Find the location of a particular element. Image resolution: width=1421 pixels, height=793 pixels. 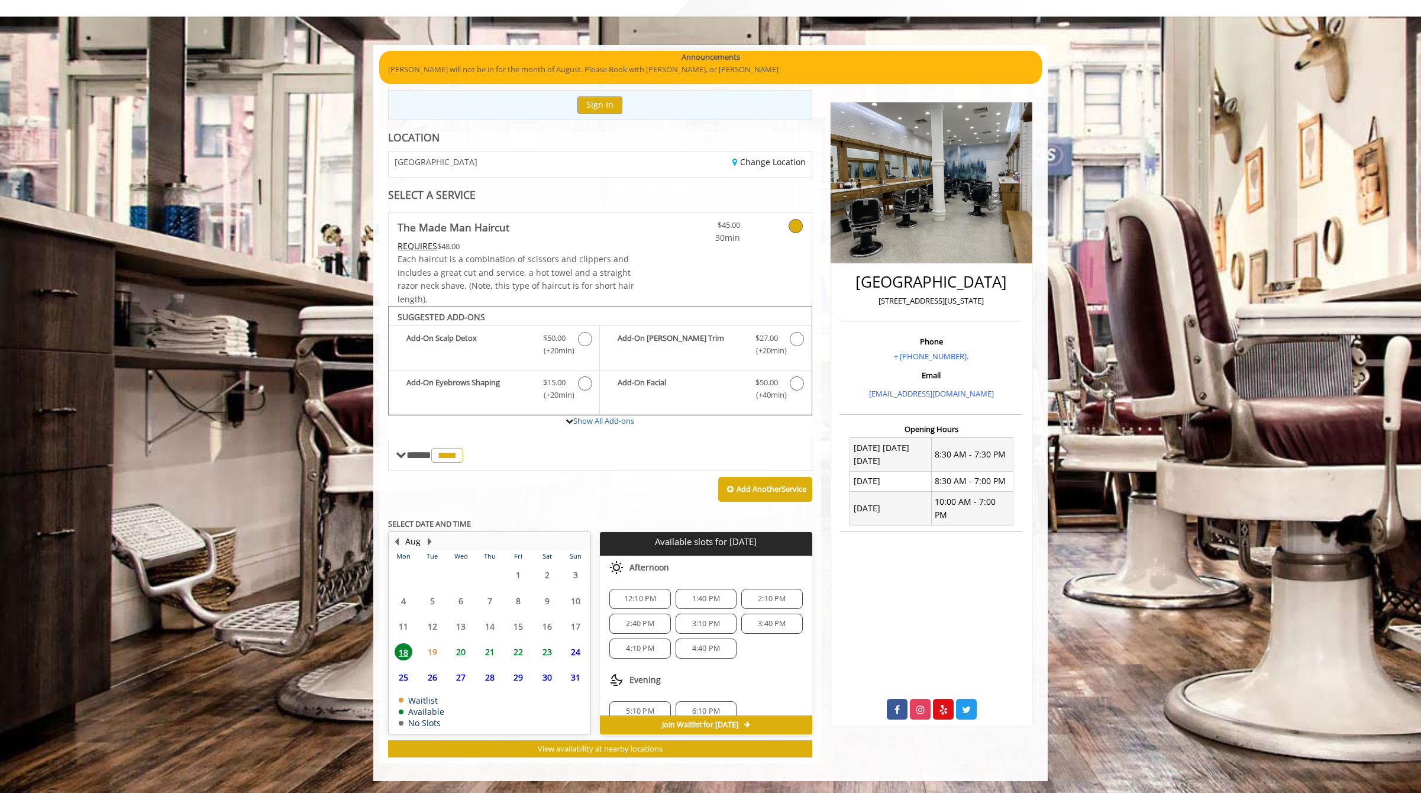

div: 5:10 PM is located at coordinates (639, 711).